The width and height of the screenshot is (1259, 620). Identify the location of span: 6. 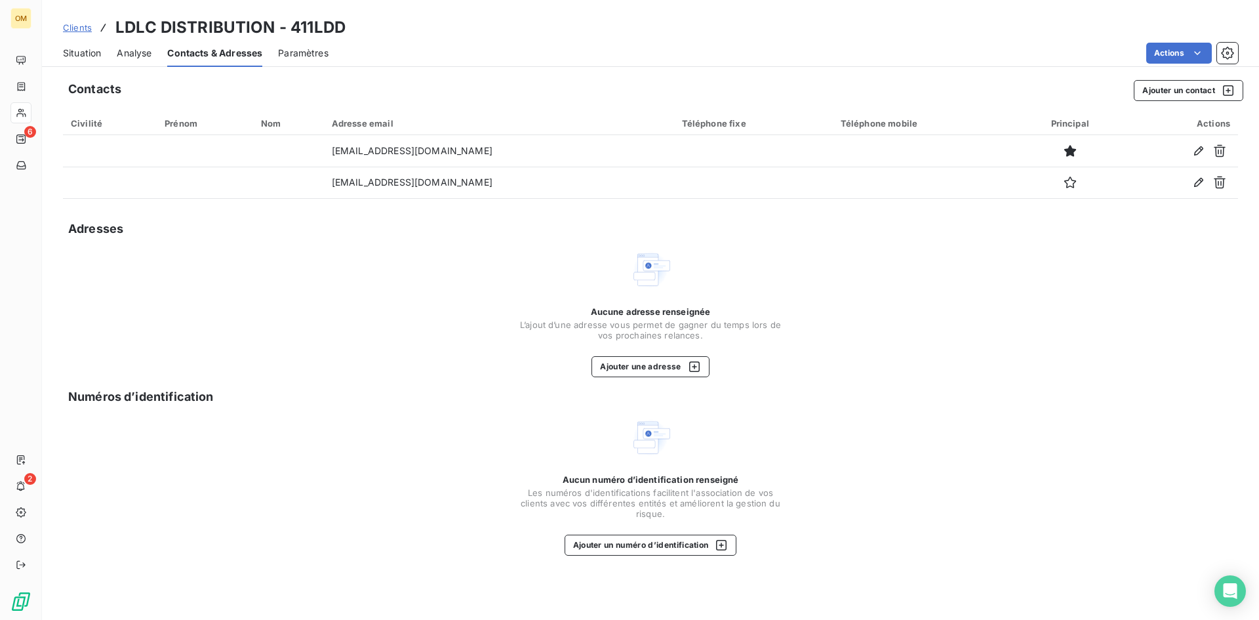
(30, 132).